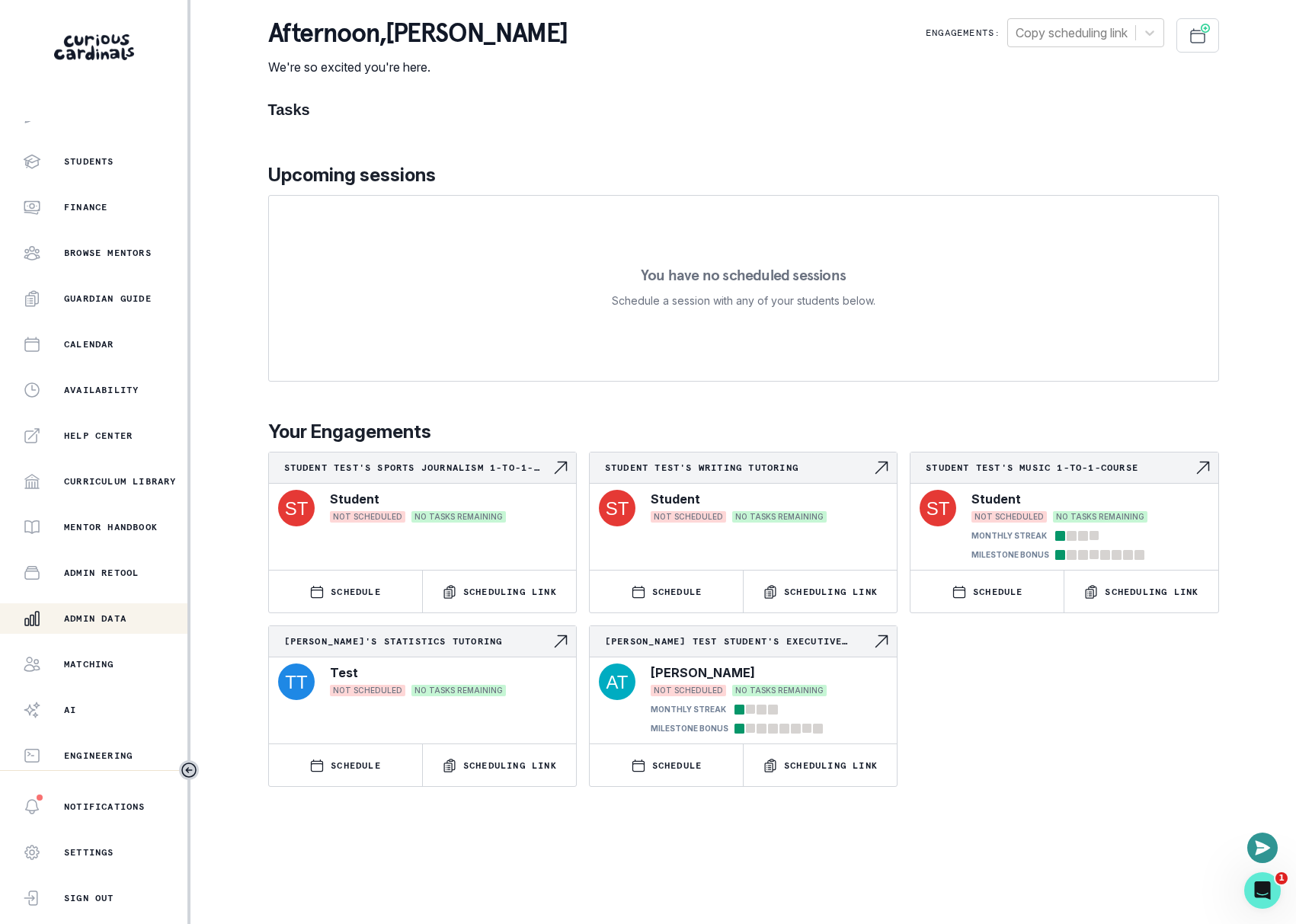  What do you see at coordinates (98, 436) in the screenshot?
I see `p: Help Center` at bounding box center [98, 436].